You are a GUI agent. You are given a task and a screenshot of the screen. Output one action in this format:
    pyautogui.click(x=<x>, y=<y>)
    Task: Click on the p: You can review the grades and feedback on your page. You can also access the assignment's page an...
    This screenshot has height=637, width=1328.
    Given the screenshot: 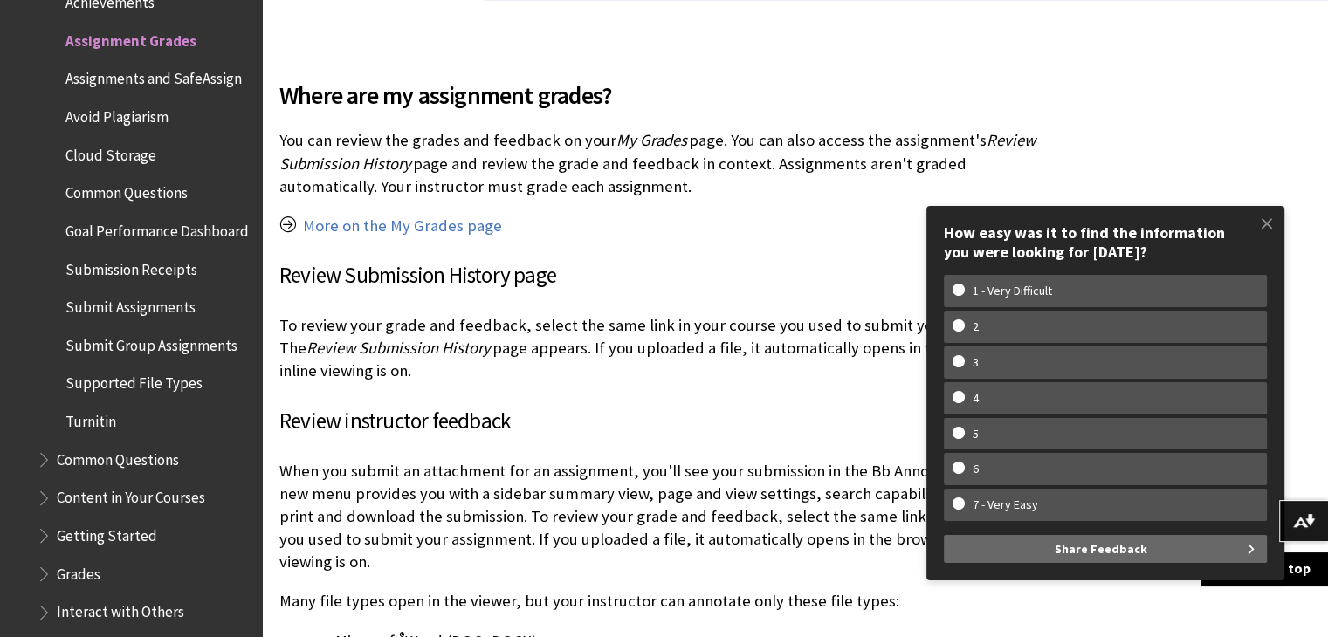 What is the action you would take?
    pyautogui.click(x=665, y=163)
    